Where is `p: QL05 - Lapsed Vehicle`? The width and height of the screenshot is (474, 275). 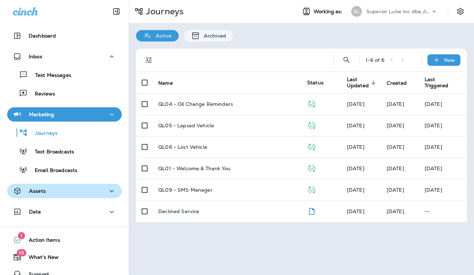 p: QL05 - Lapsed Vehicle is located at coordinates (186, 126).